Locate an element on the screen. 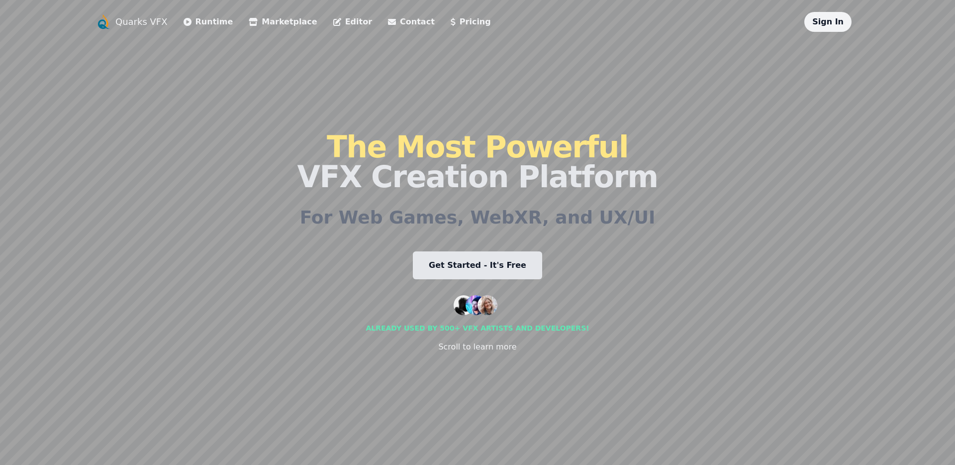 This screenshot has width=955, height=465. div: Already used by 500+ vfx artists and developers! is located at coordinates (477, 328).